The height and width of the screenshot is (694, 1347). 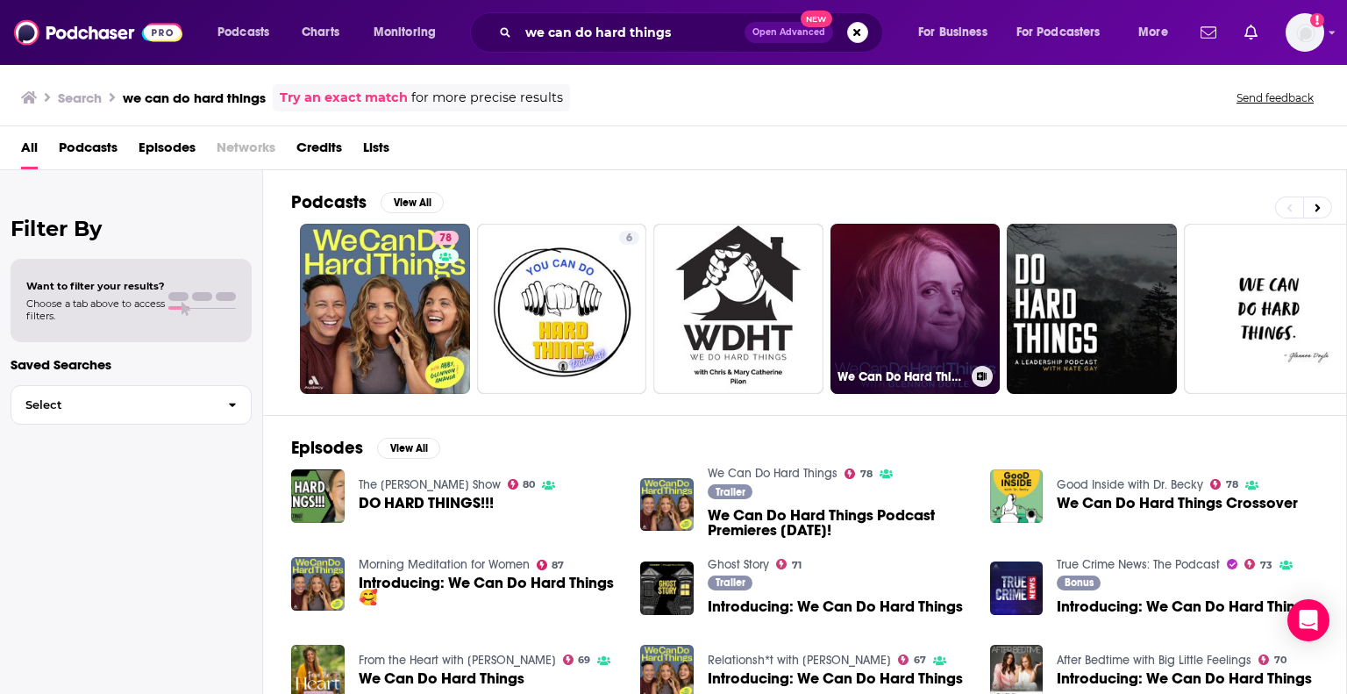 What do you see at coordinates (788, 32) in the screenshot?
I see `button: Open AdvancedNew` at bounding box center [788, 32].